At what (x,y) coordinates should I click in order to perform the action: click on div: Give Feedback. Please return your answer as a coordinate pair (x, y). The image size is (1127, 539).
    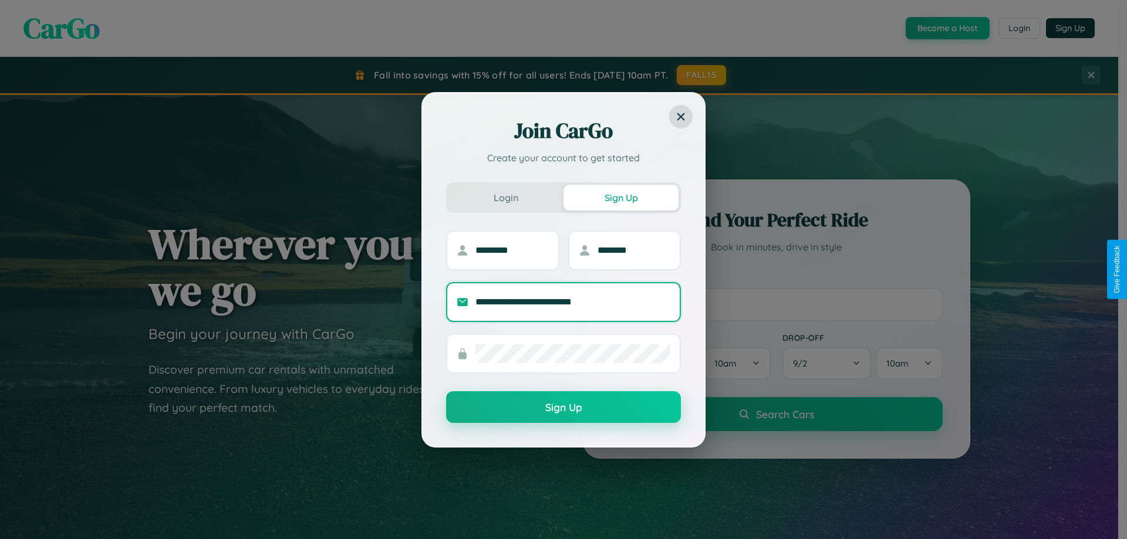
    Looking at the image, I should click on (1117, 269).